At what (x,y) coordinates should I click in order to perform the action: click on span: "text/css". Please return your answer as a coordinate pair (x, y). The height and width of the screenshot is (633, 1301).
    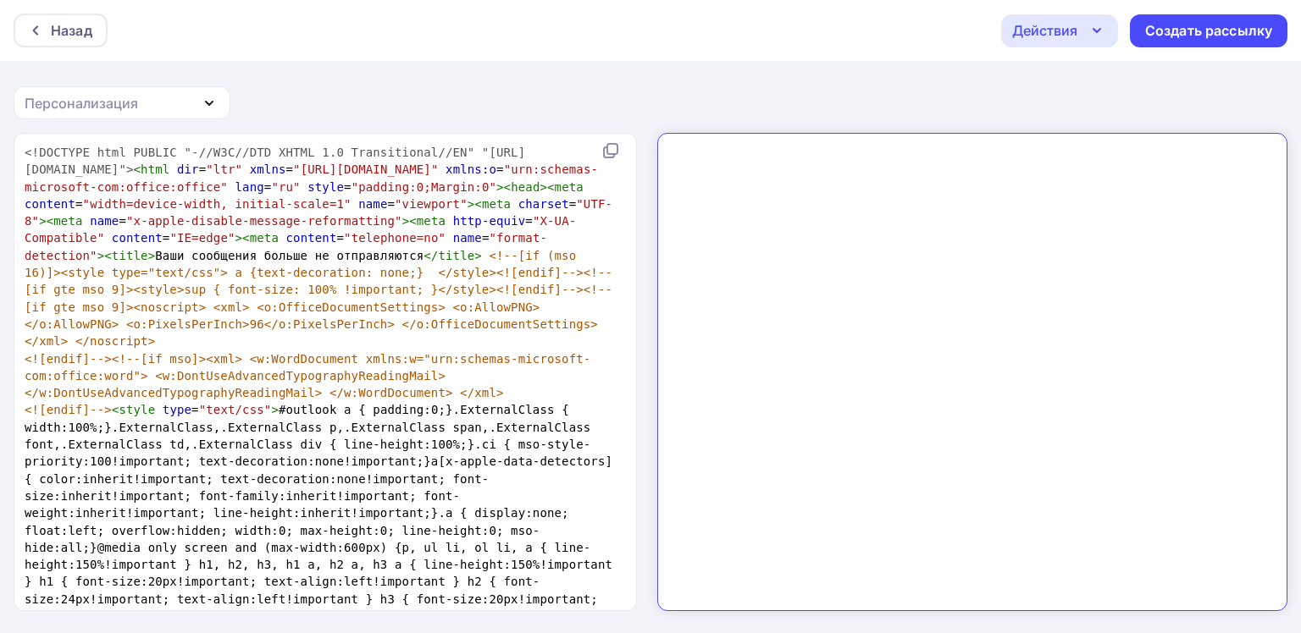
    Looking at the image, I should click on (235, 410).